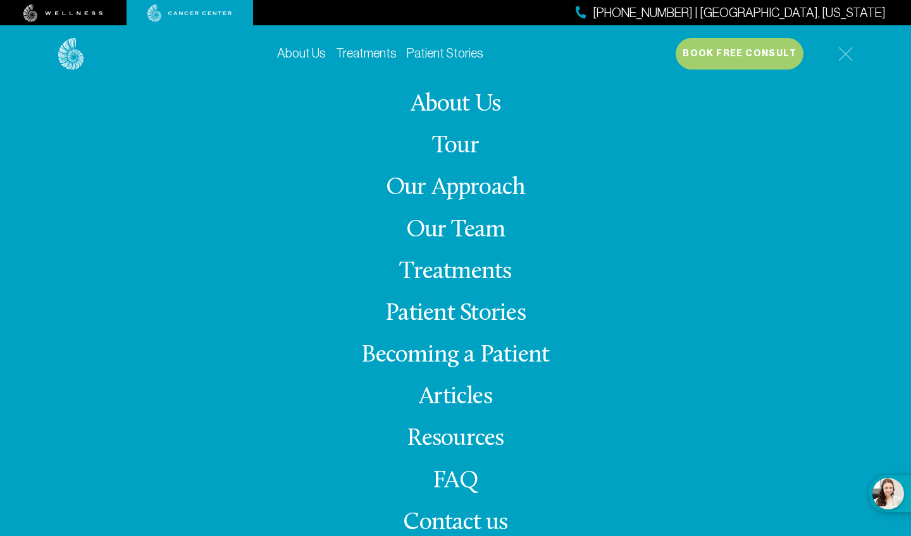 This screenshot has height=536, width=911. I want to click on a: Resources, so click(455, 439).